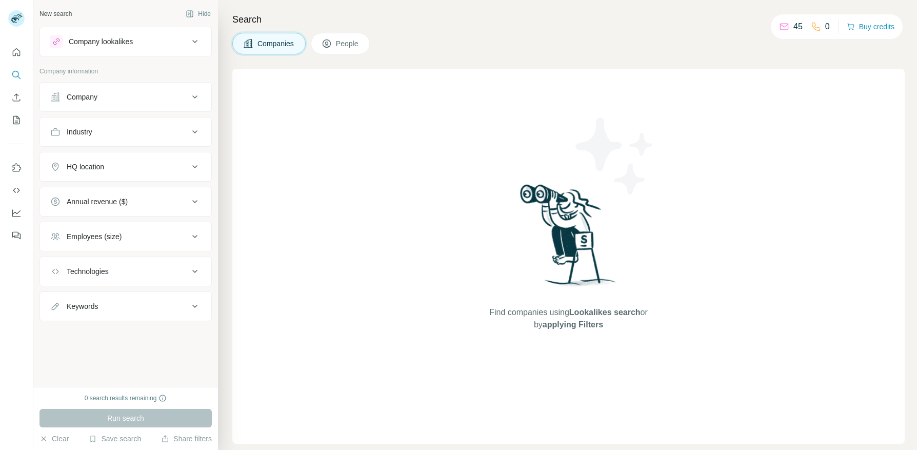 This screenshot has width=917, height=450. What do you see at coordinates (198, 14) in the screenshot?
I see `button: Hide` at bounding box center [198, 14].